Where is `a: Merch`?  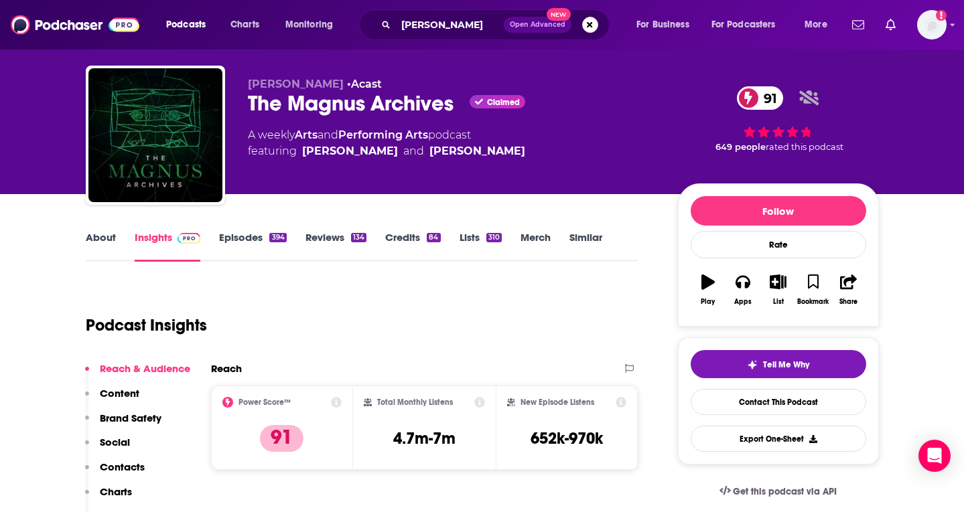
a: Merch is located at coordinates (535, 246).